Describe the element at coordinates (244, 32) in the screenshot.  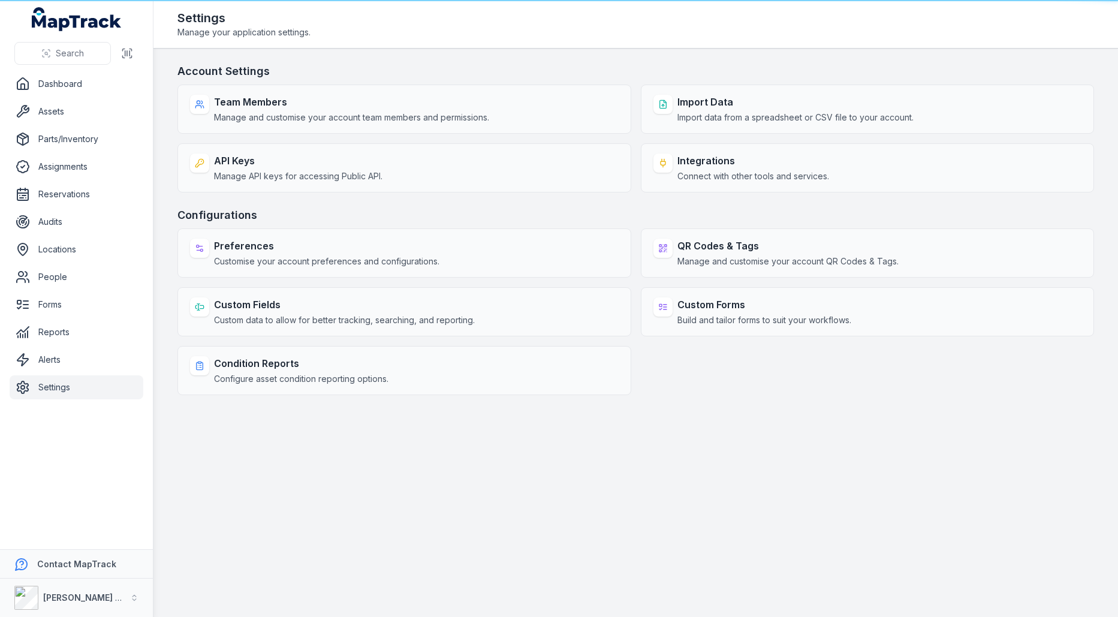
I see `span: Manage your application settings.` at that location.